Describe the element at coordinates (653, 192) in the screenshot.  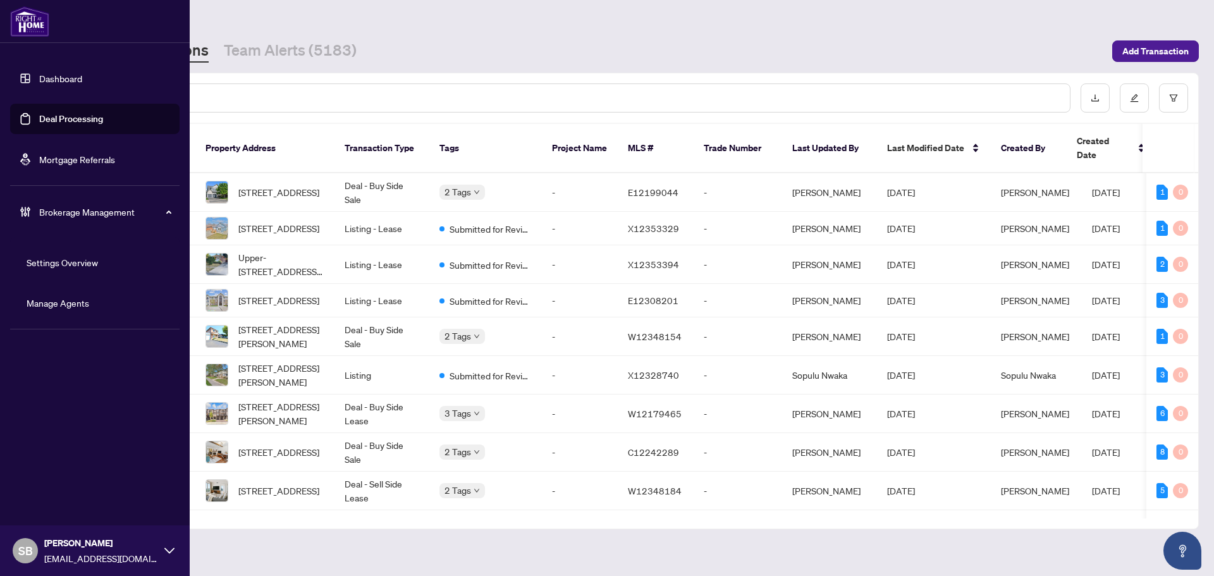
I see `span: E12199044` at that location.